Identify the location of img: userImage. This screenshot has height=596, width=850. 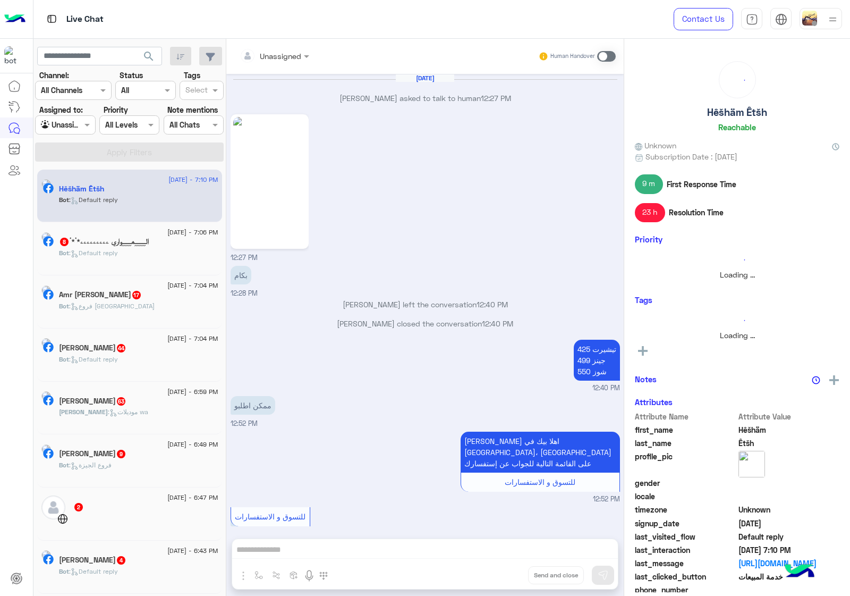
(810, 18).